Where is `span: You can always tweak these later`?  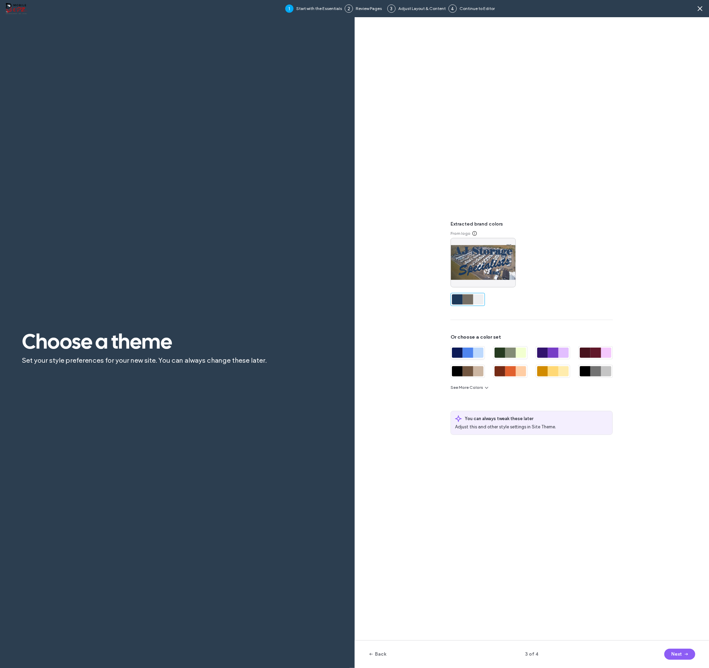
span: You can always tweak these later is located at coordinates (499, 418).